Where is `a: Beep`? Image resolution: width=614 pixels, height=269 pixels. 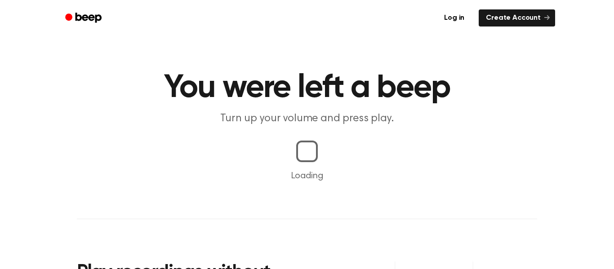
a: Beep is located at coordinates (84, 18).